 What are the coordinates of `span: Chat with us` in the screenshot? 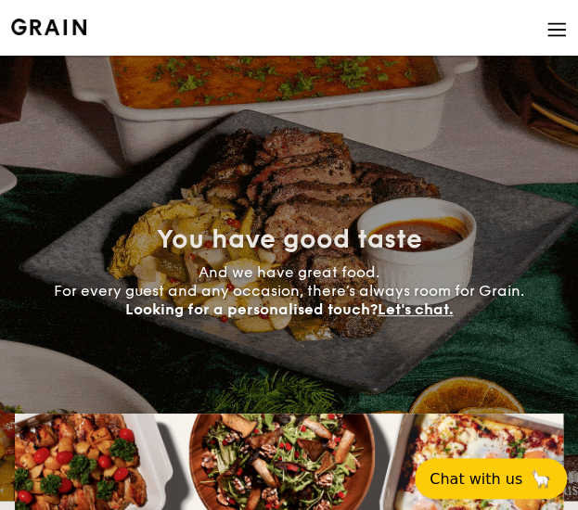 It's located at (476, 479).